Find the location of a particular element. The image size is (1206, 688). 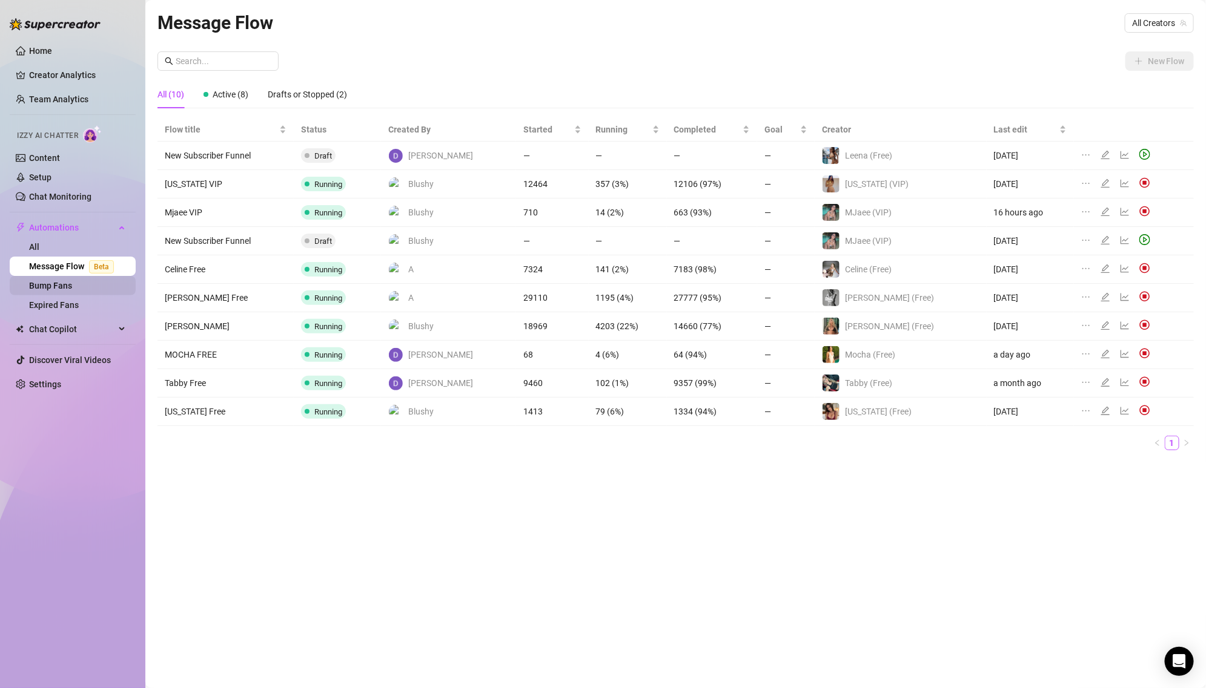

td: 710 is located at coordinates (552, 213).